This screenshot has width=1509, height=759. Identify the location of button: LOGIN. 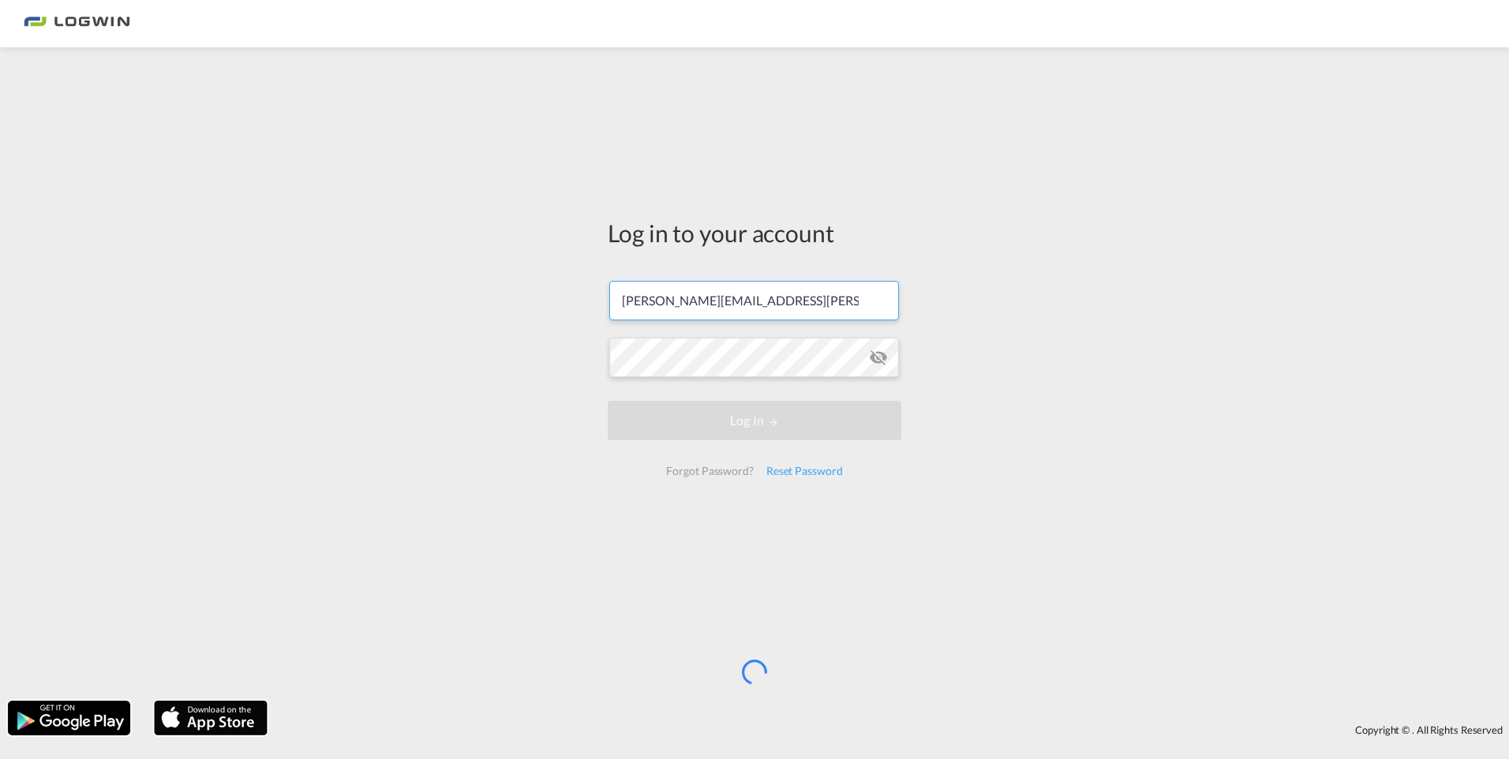
(755, 421).